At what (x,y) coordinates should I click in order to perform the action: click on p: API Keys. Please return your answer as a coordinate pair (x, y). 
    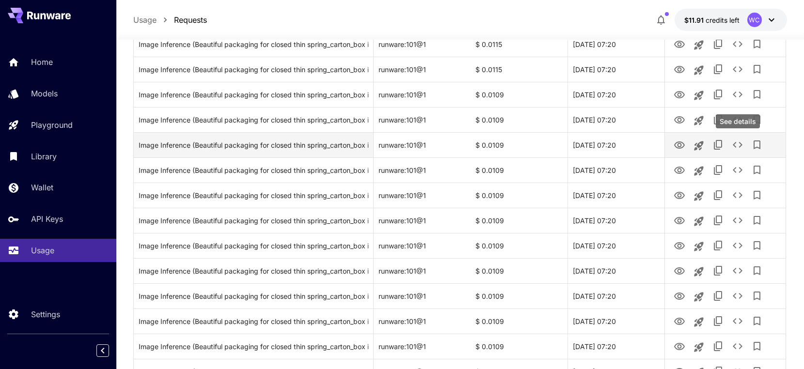
    Looking at the image, I should click on (47, 219).